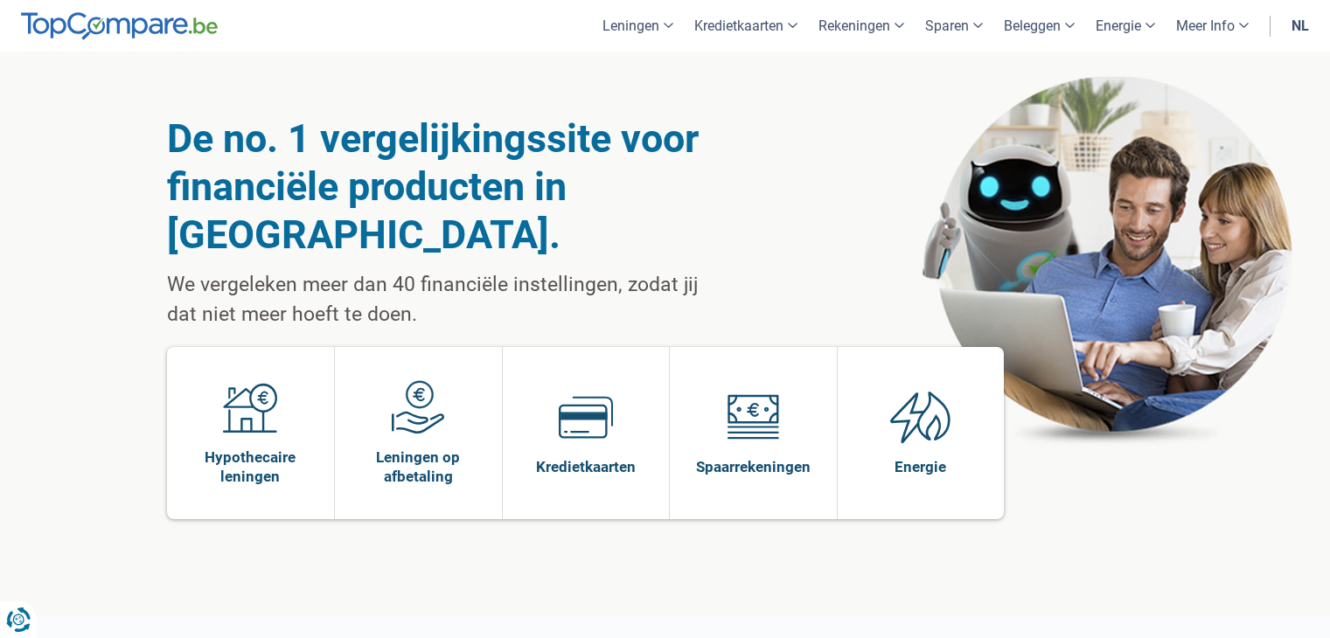  I want to click on p: We vergeleken meer dan 40 financiële instellingen, zodat jij dat niet meer hoeft te doen., so click(441, 300).